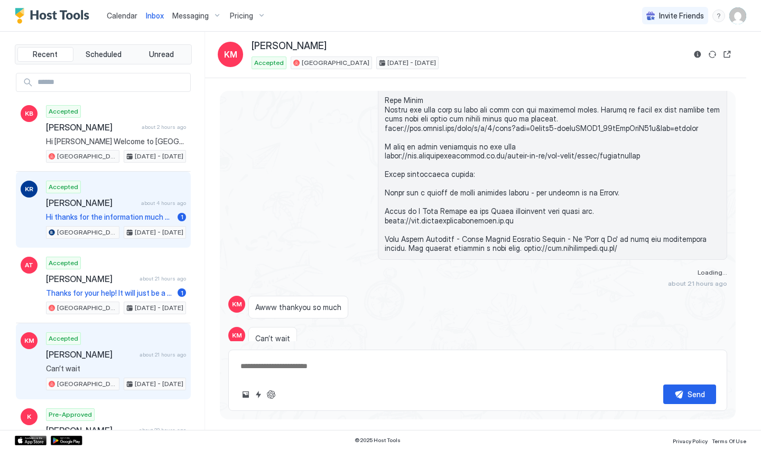  What do you see at coordinates (122, 15) in the screenshot?
I see `span: Calendar` at bounding box center [122, 15].